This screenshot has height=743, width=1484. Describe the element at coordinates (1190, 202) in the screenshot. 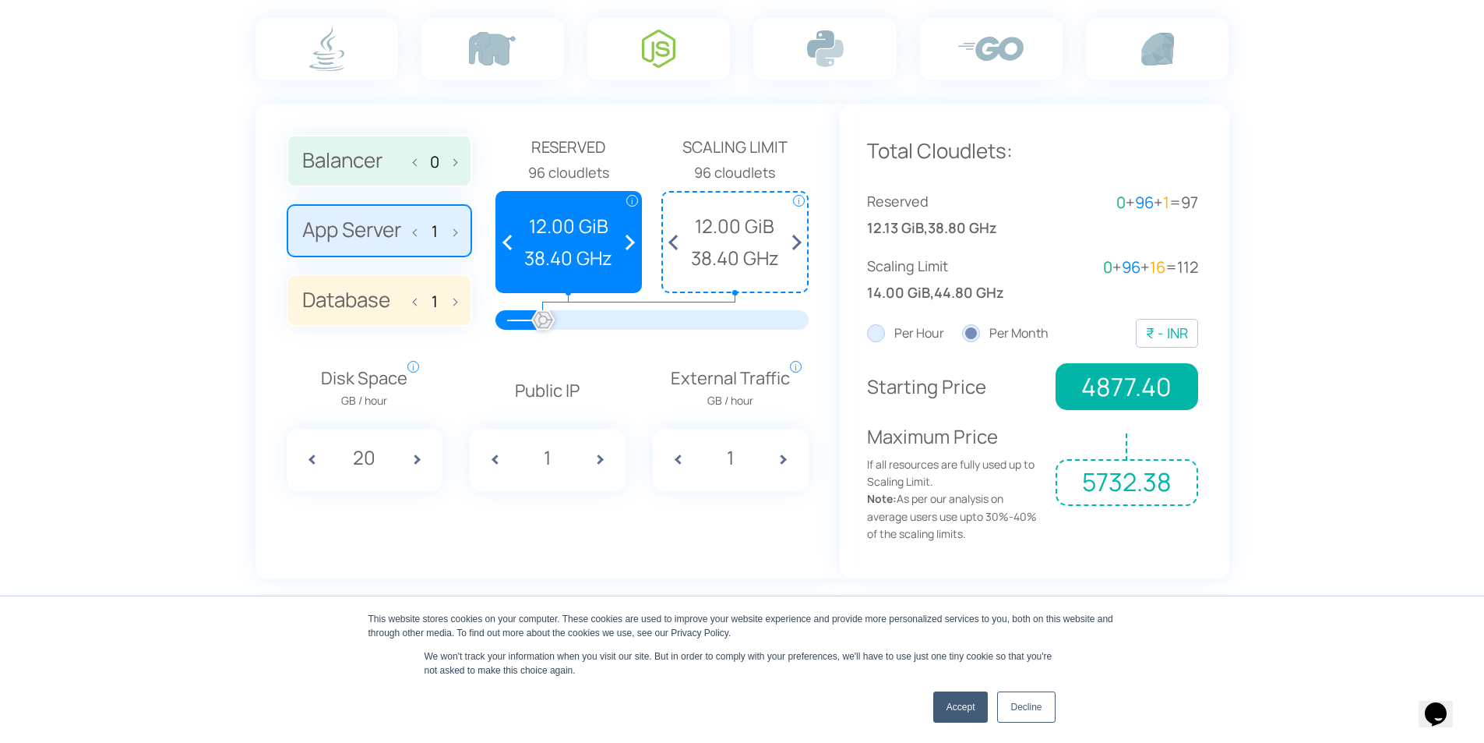

I see `span: 97` at that location.